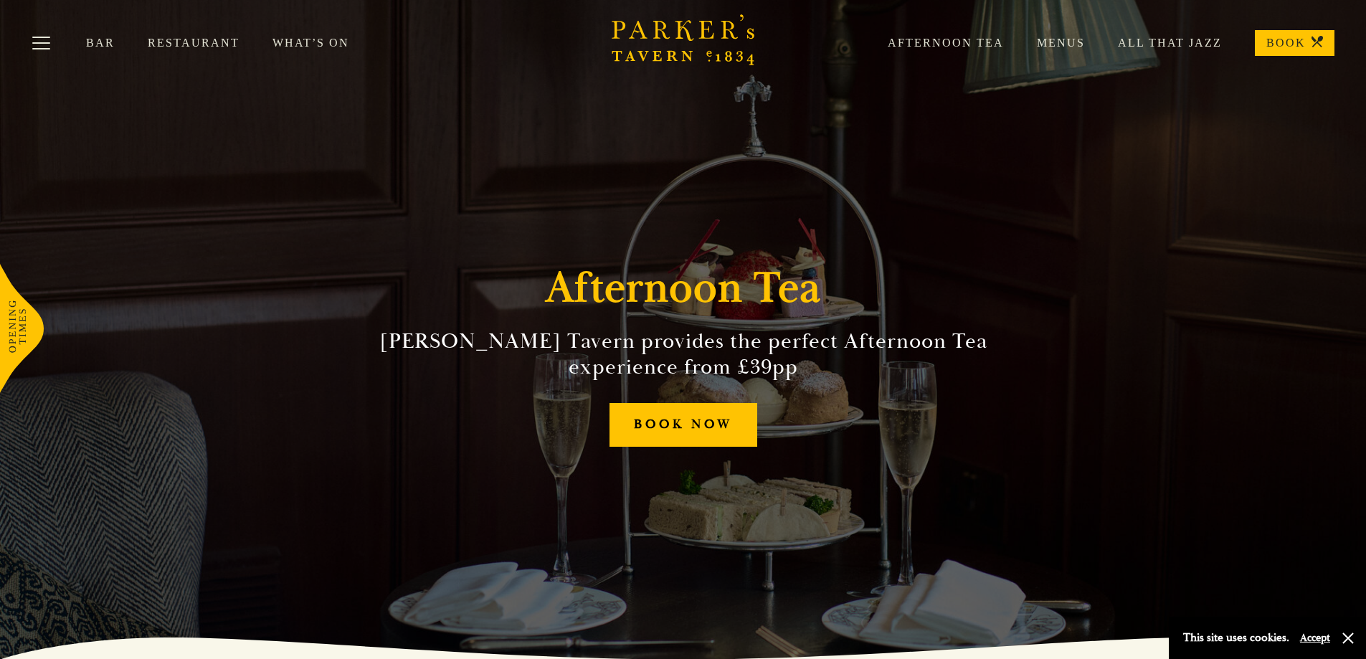 Image resolution: width=1366 pixels, height=659 pixels. Describe the element at coordinates (1236, 638) in the screenshot. I see `p: This site uses cookies.` at that location.